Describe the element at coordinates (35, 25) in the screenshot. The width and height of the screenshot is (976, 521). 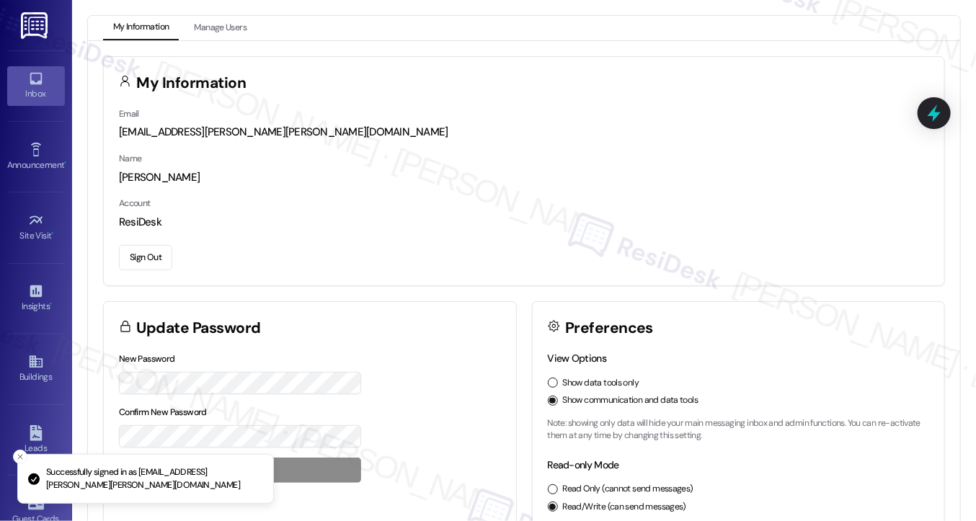
I see `img: ResiDesk Logo` at that location.